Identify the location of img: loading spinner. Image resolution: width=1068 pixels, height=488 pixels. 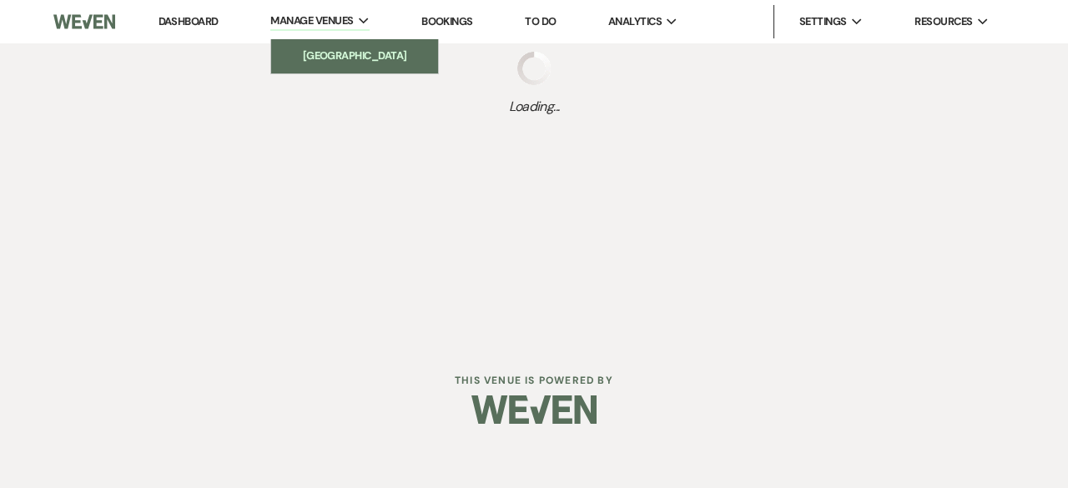
(534, 68).